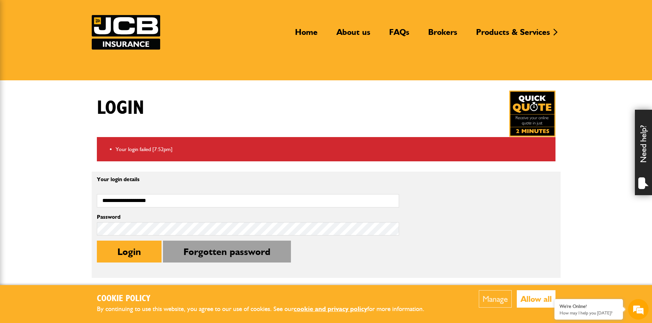 The height and width of the screenshot is (323, 652). What do you see at coordinates (532, 114) in the screenshot?
I see `img: Quick Quote` at bounding box center [532, 114].